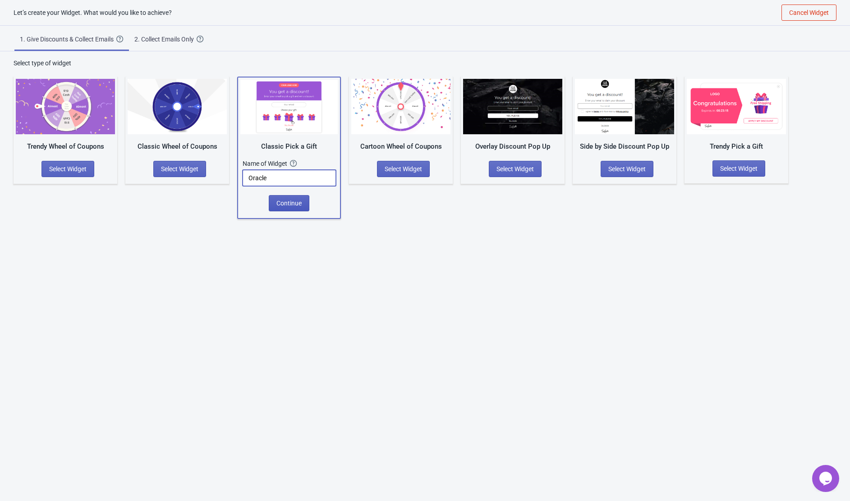 The width and height of the screenshot is (850, 501). I want to click on img: regular_popup.jpg, so click(624, 106).